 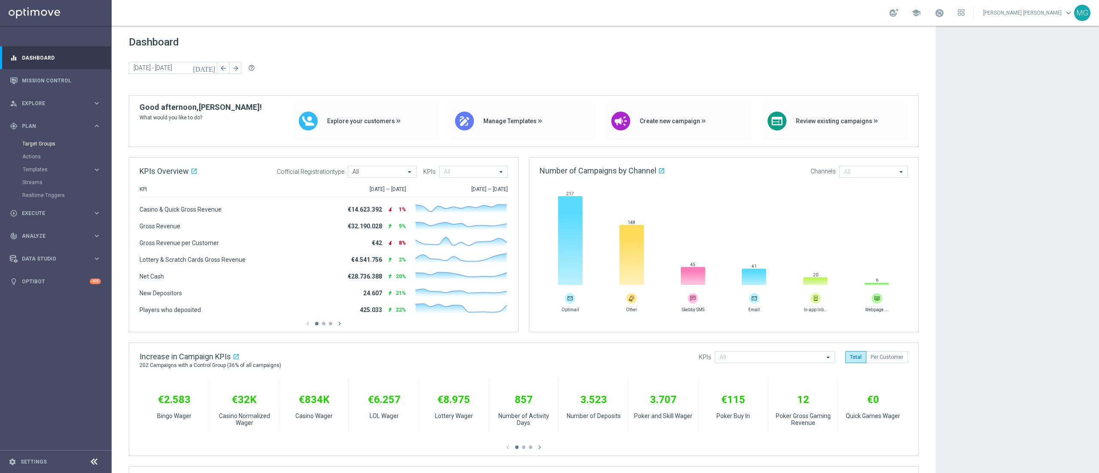 I want to click on button: lightbulb Optibot +10, so click(x=55, y=281).